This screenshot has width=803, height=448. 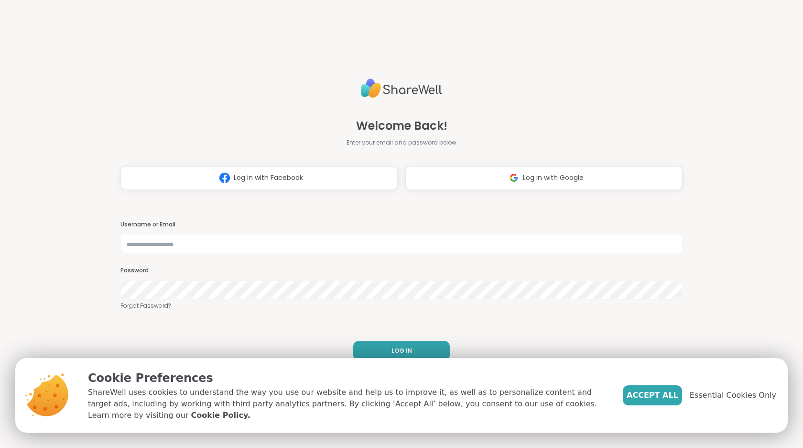 What do you see at coordinates (259, 178) in the screenshot?
I see `button: Log in with Facebook` at bounding box center [259, 178].